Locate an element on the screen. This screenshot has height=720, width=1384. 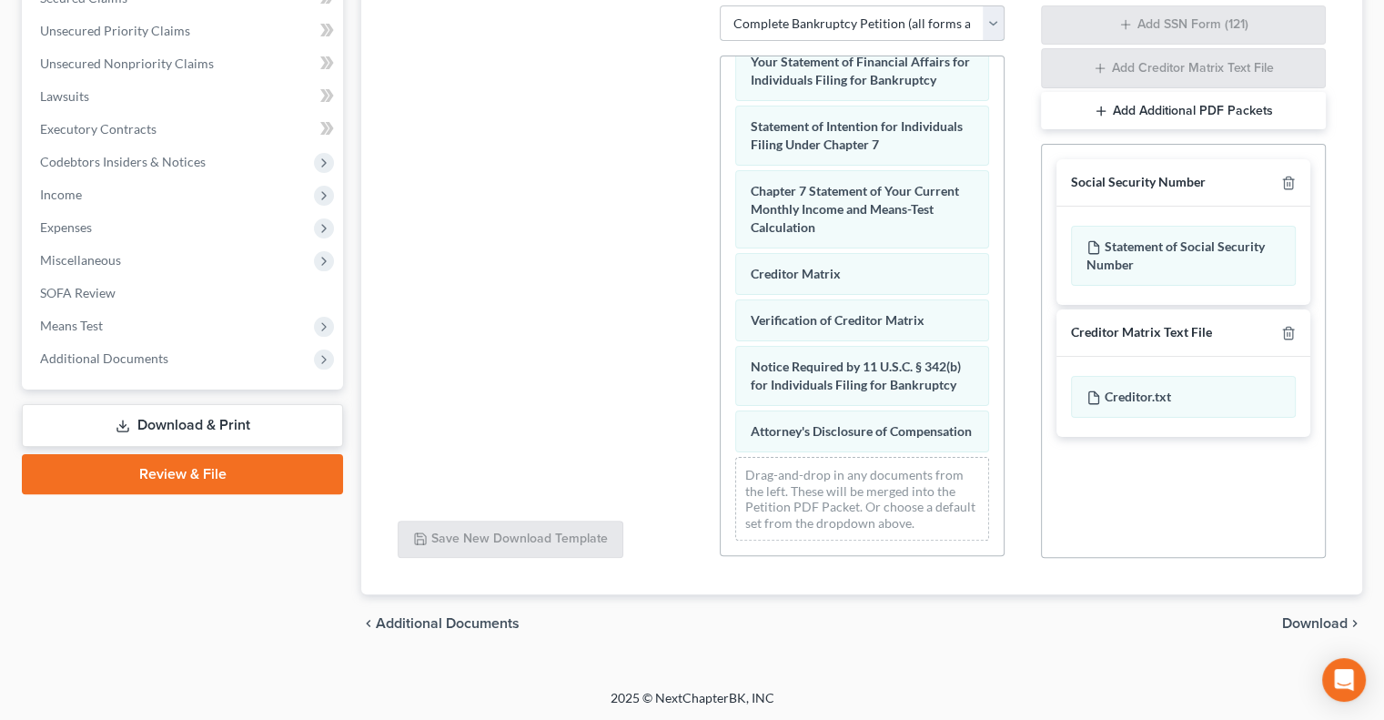
i: chevron_right is located at coordinates (1355, 623).